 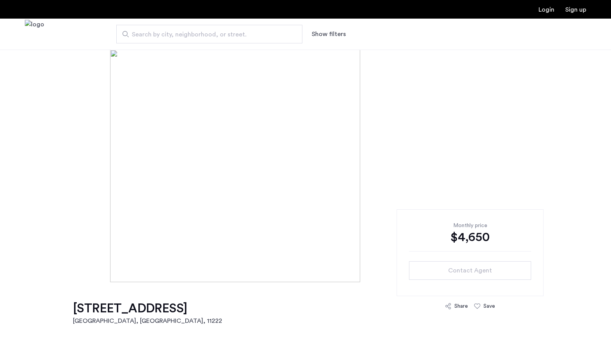 What do you see at coordinates (329, 34) in the screenshot?
I see `button: Show or hide filters` at bounding box center [329, 34].